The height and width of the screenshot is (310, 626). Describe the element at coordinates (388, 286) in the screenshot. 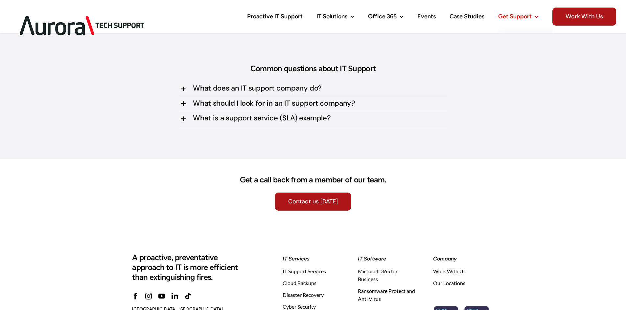

I see `nav: Global Footer - Software` at that location.